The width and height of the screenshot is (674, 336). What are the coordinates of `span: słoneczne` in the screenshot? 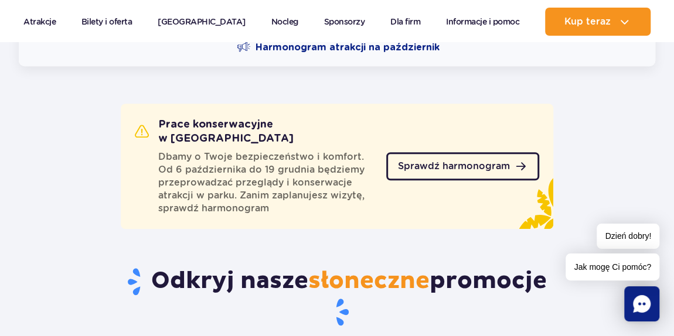 It's located at (369, 281).